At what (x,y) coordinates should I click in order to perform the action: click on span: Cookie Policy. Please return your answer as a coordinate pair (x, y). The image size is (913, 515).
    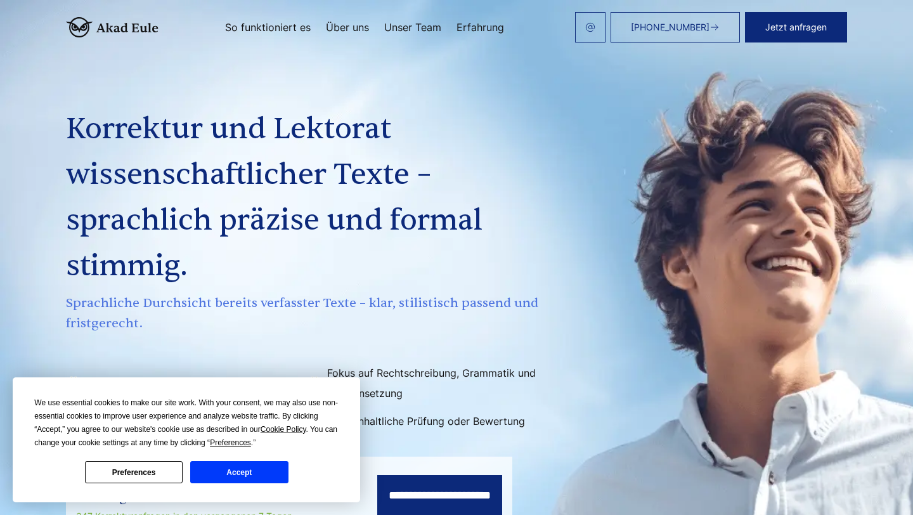
    Looking at the image, I should click on (284, 429).